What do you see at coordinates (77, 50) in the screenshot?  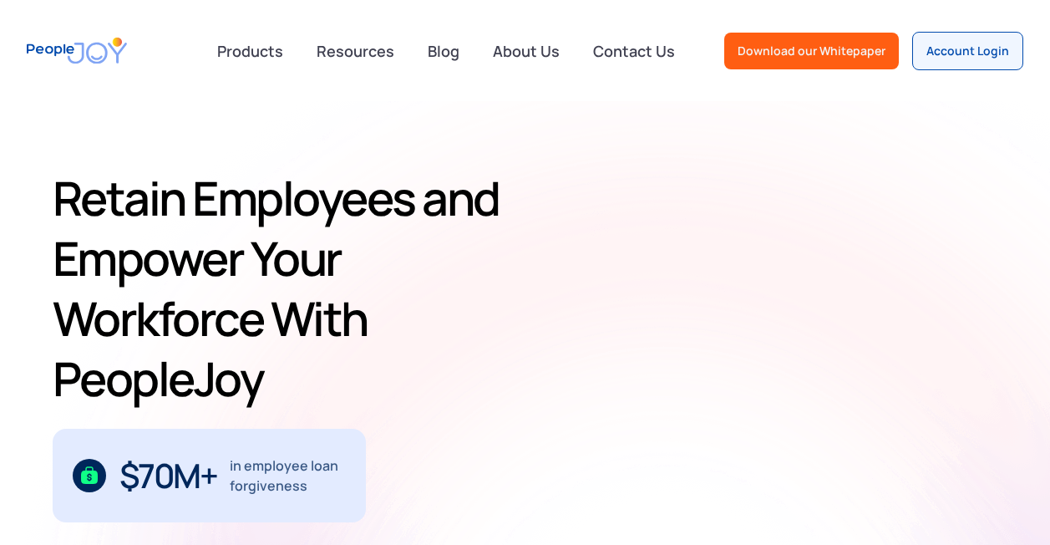 I see `a: home` at bounding box center [77, 50].